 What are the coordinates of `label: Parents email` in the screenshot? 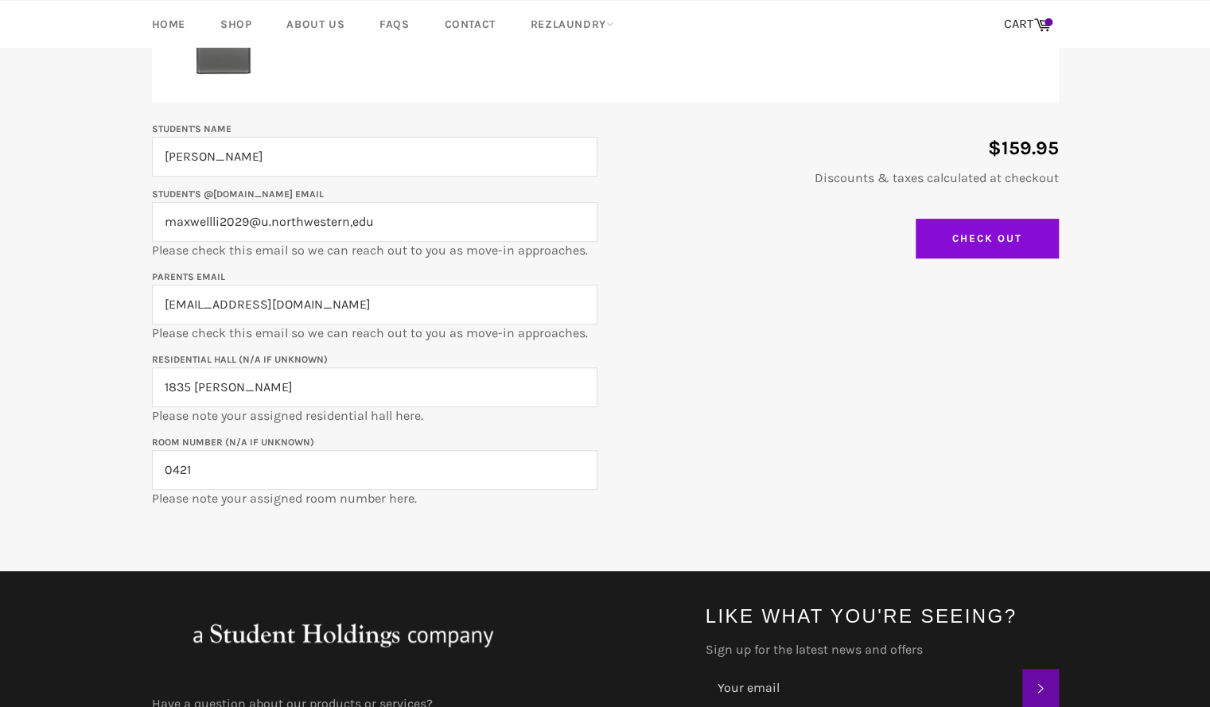 It's located at (189, 277).